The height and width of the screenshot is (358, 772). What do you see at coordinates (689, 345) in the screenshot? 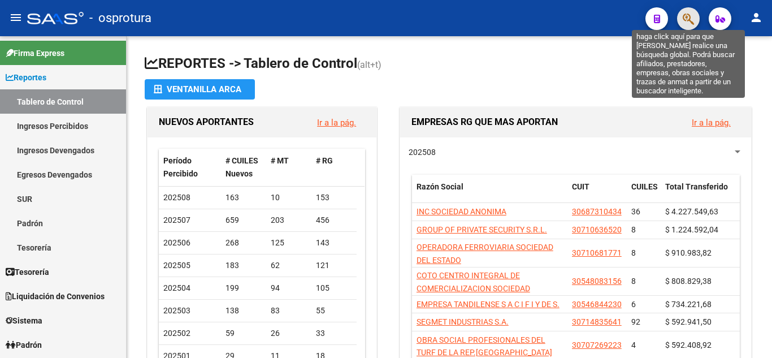
I see `span: $ 592.408,92` at bounding box center [689, 345].